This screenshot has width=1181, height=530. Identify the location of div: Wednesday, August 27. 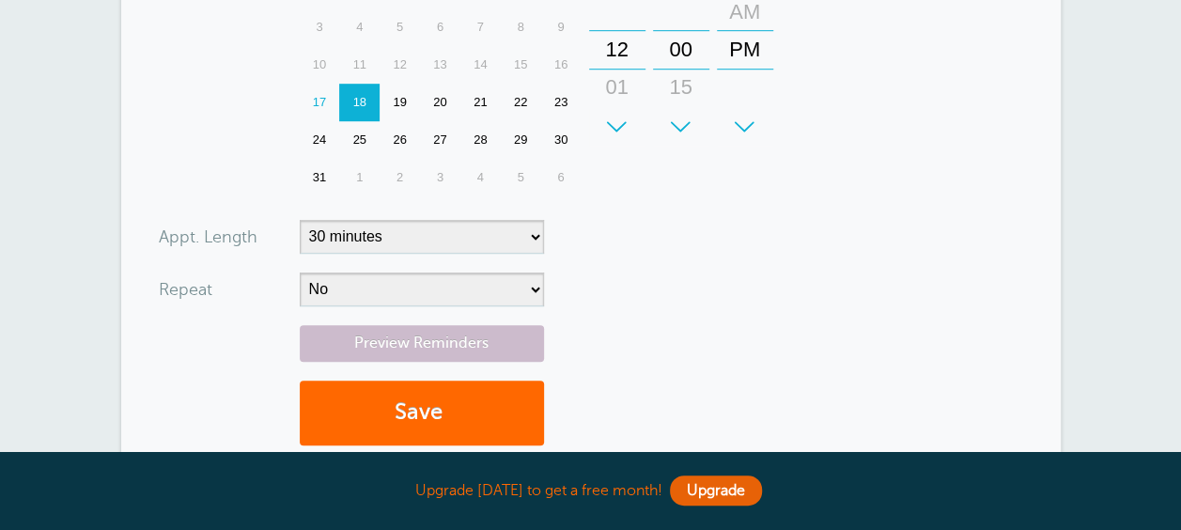
(440, 140).